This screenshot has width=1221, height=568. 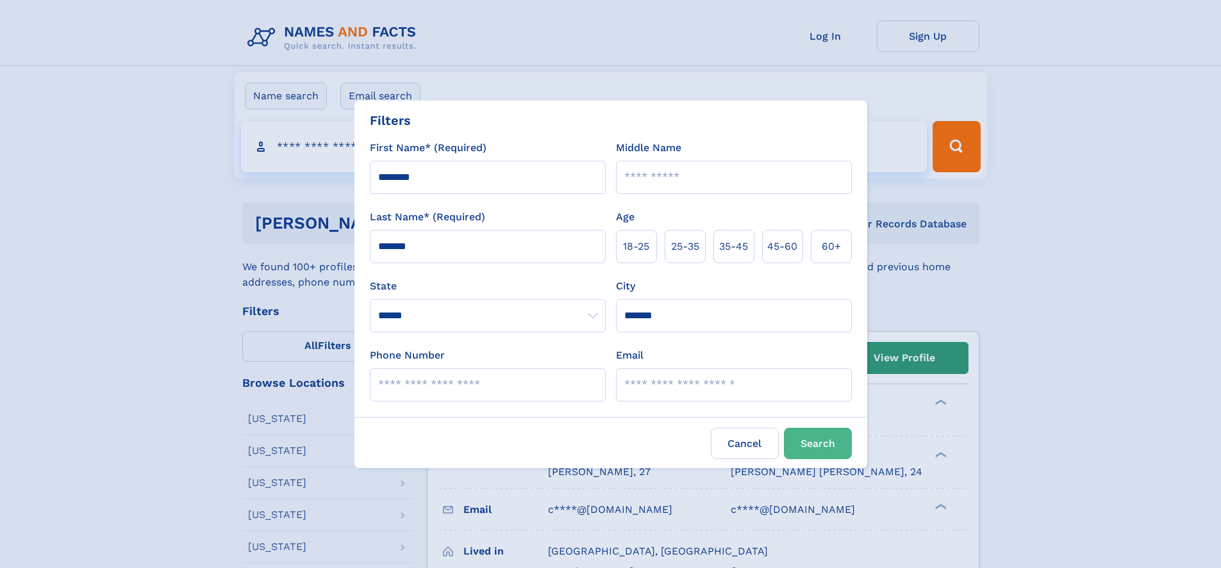 What do you see at coordinates (427, 217) in the screenshot?
I see `label: Last Name* (Required)` at bounding box center [427, 217].